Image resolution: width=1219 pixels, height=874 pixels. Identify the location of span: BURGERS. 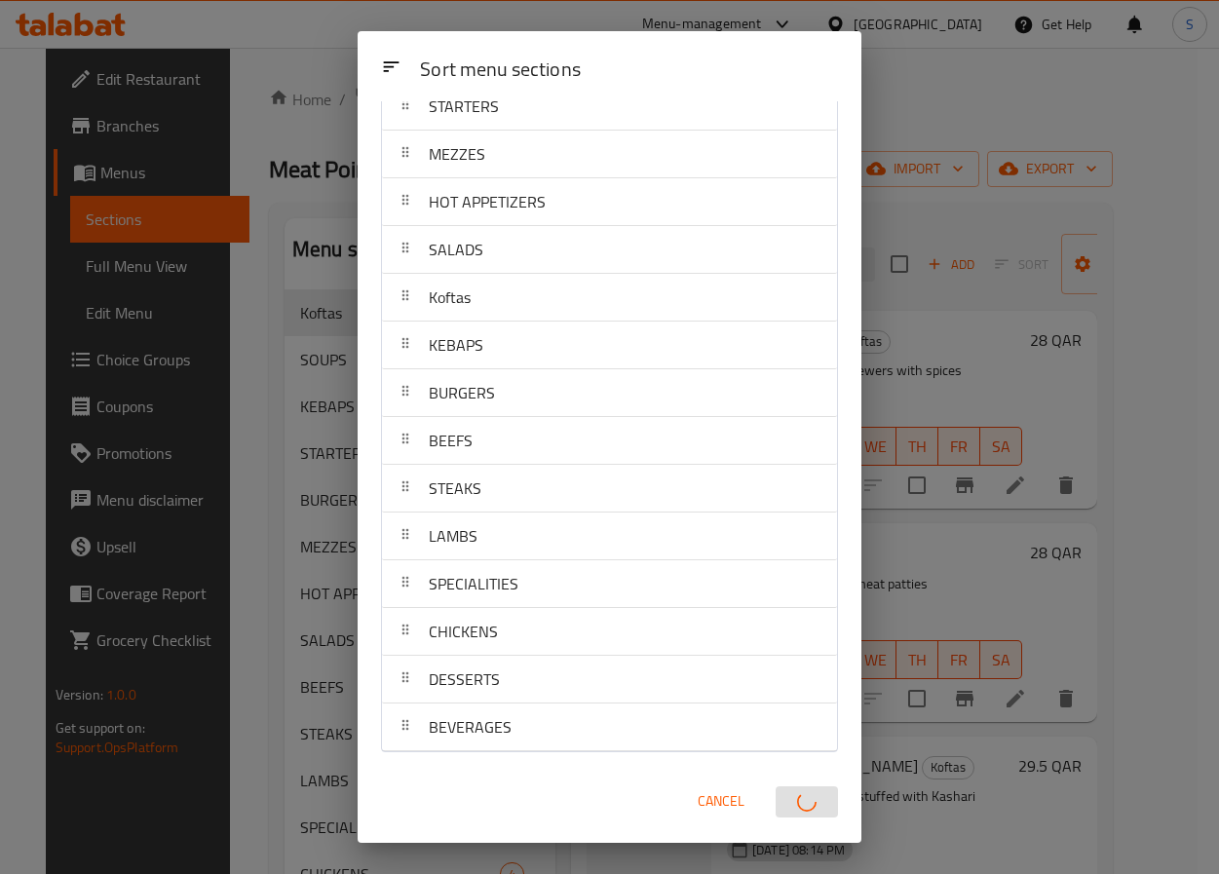
(462, 393).